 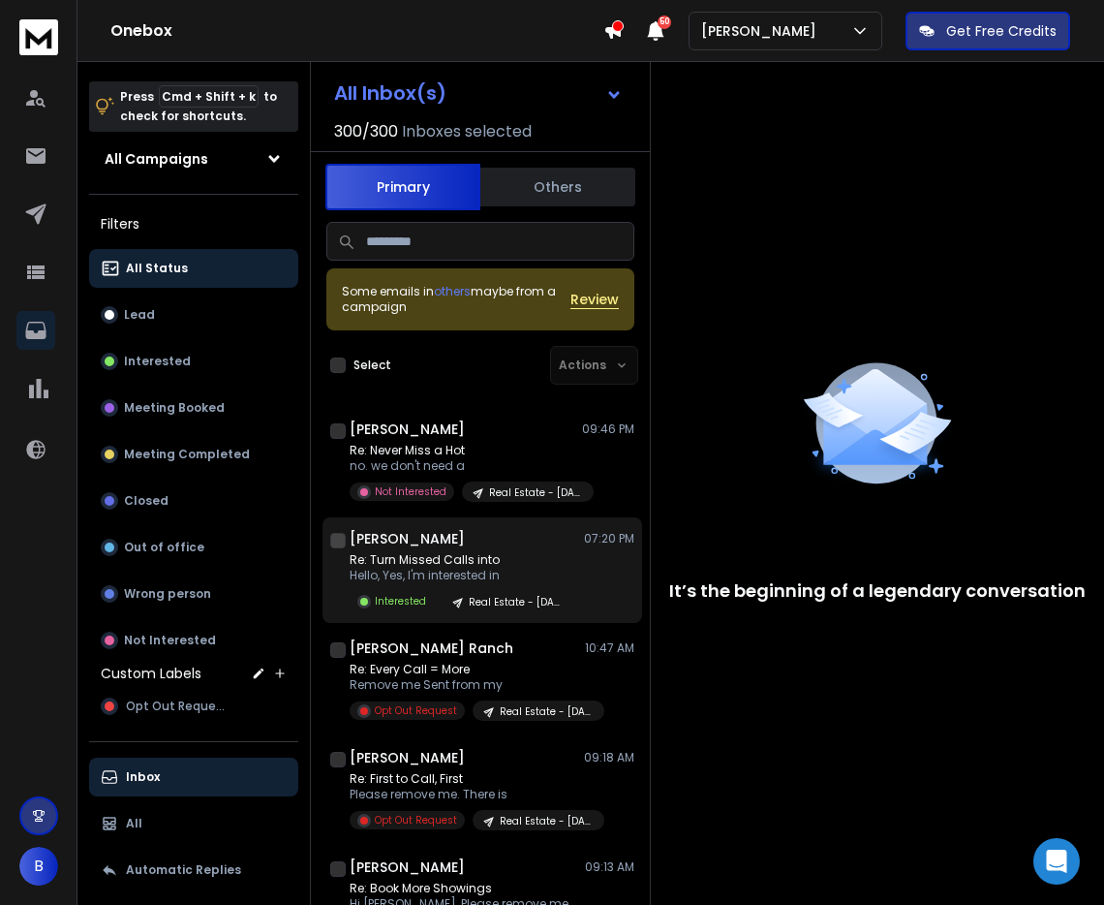 I want to click on p: 09:18 AM, so click(x=609, y=757).